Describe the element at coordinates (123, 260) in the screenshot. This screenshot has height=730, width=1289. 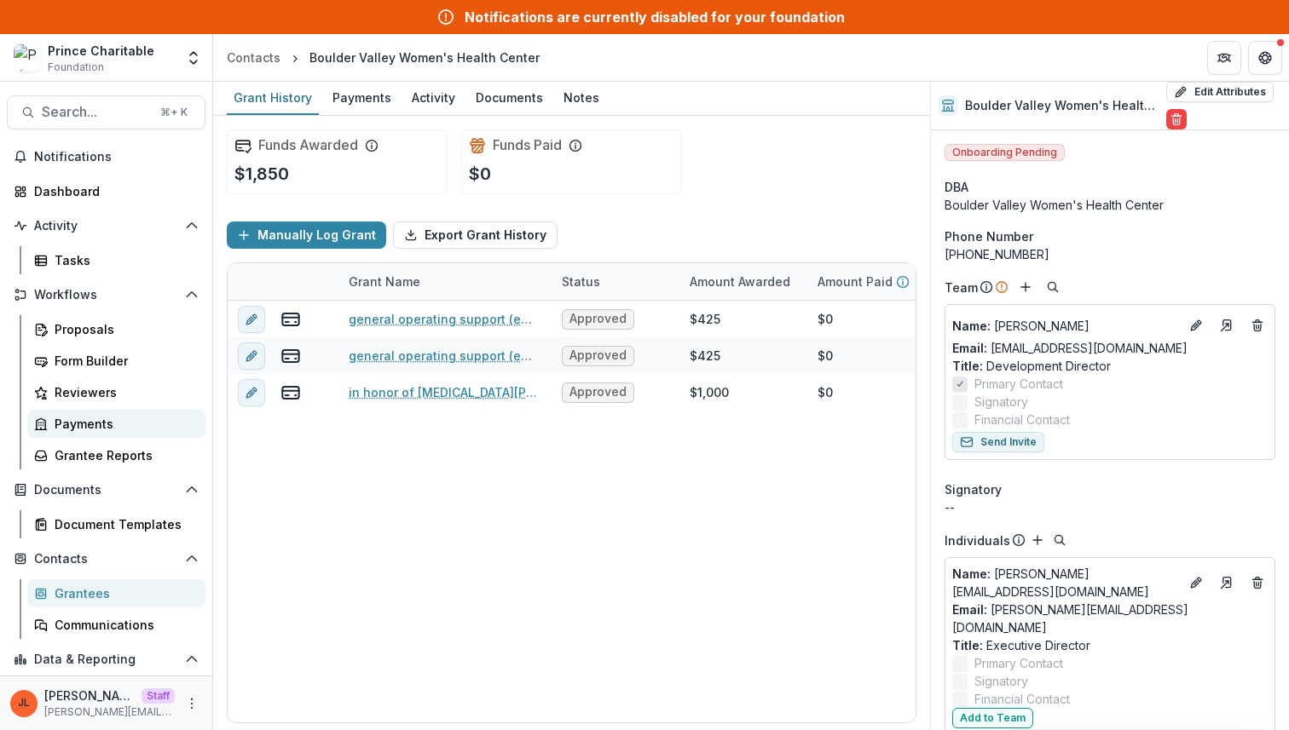
I see `div: Tasks` at that location.